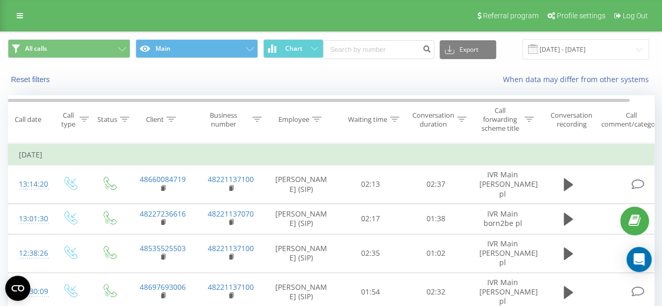 The width and height of the screenshot is (662, 306). I want to click on button: Open CMP widget, so click(18, 288).